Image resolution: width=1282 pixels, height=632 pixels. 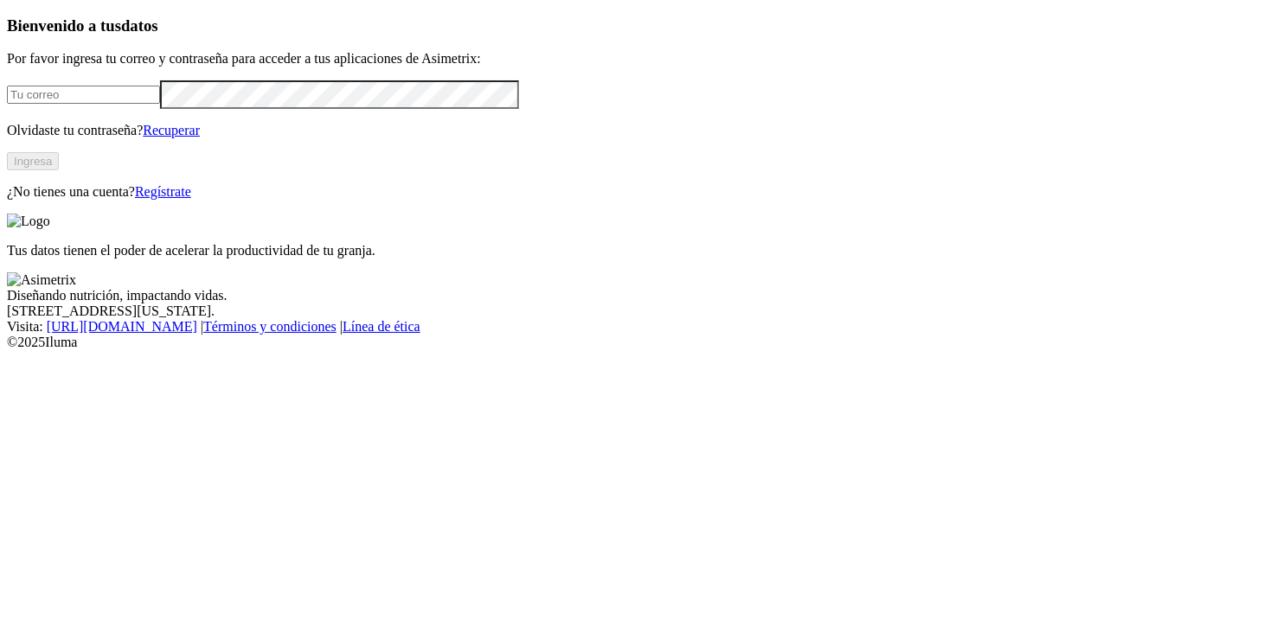 I want to click on a: Regístrate, so click(x=163, y=191).